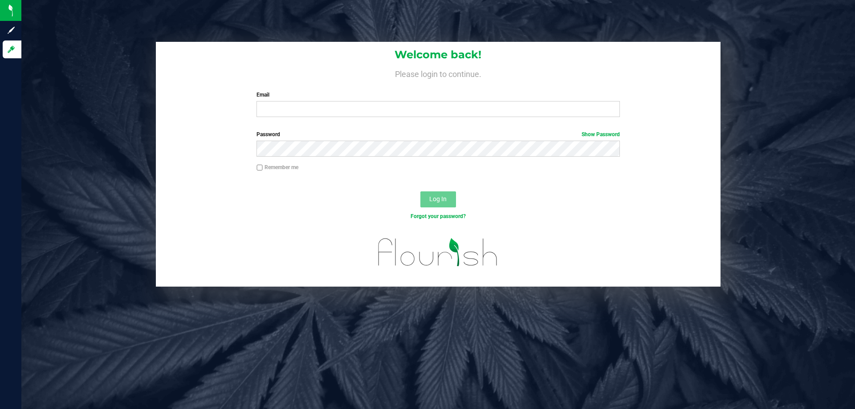 The width and height of the screenshot is (855, 409). What do you see at coordinates (601, 134) in the screenshot?
I see `a: Show Password` at bounding box center [601, 134].